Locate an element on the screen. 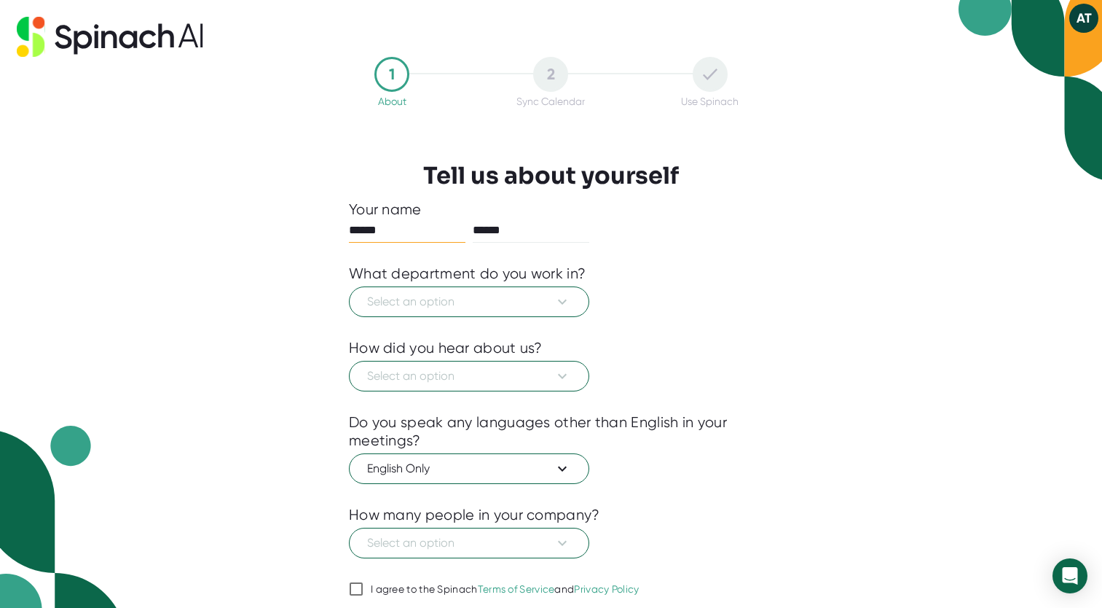  div: Use Spinach is located at coordinates (710, 101).